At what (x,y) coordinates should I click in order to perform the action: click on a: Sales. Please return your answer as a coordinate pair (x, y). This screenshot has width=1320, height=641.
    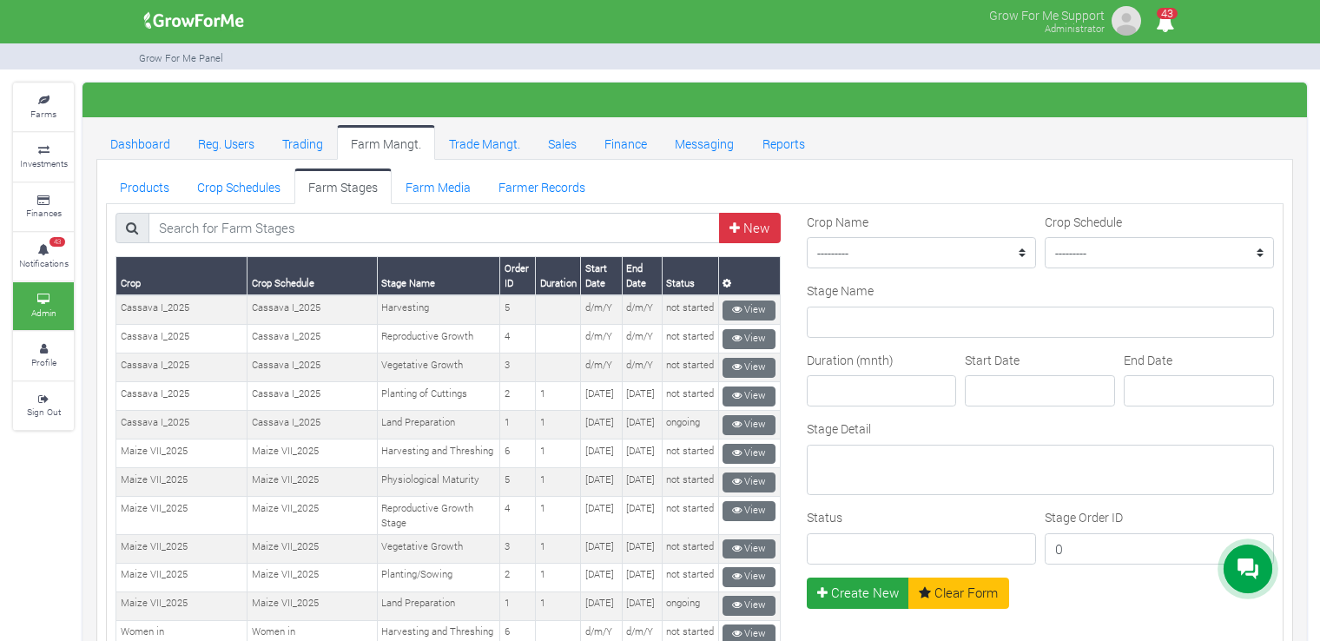
    Looking at the image, I should click on (562, 142).